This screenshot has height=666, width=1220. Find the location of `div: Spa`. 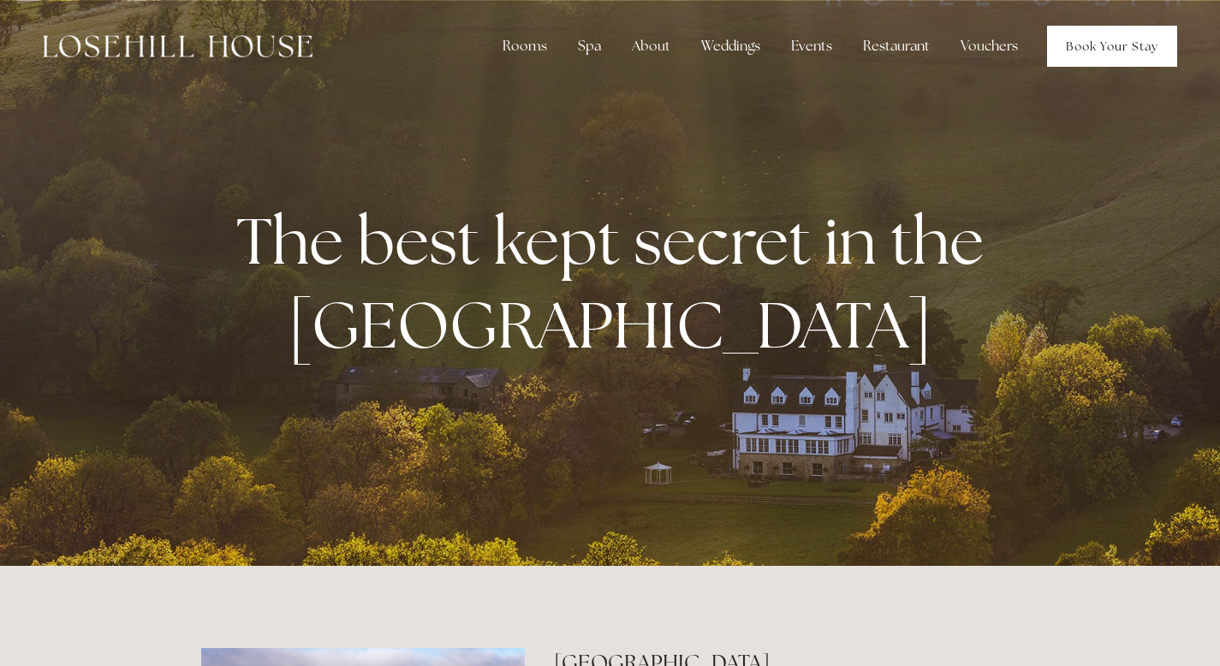

div: Spa is located at coordinates (589, 46).